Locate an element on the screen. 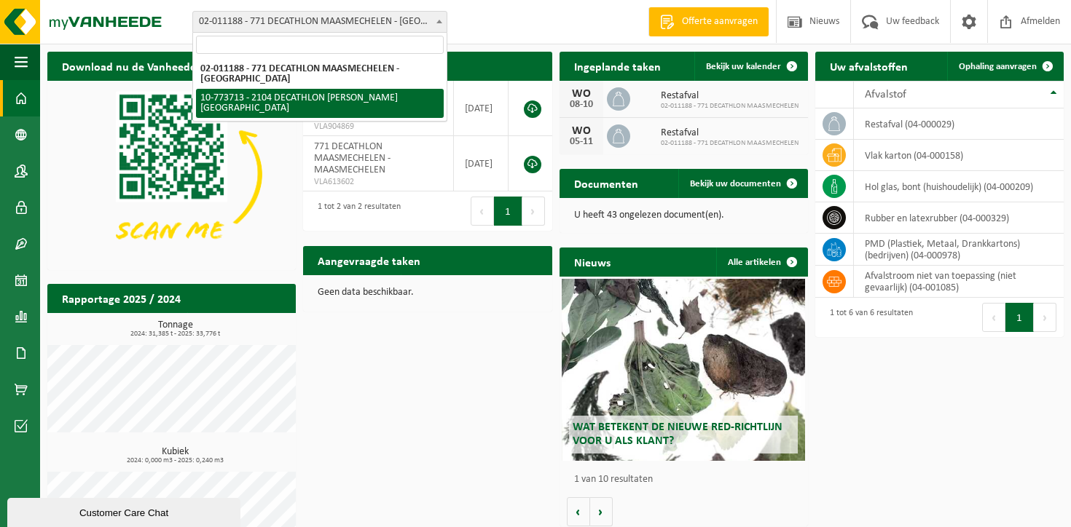 Image resolution: width=1071 pixels, height=527 pixels. td: vlak karton (04-000158) is located at coordinates (959, 155).